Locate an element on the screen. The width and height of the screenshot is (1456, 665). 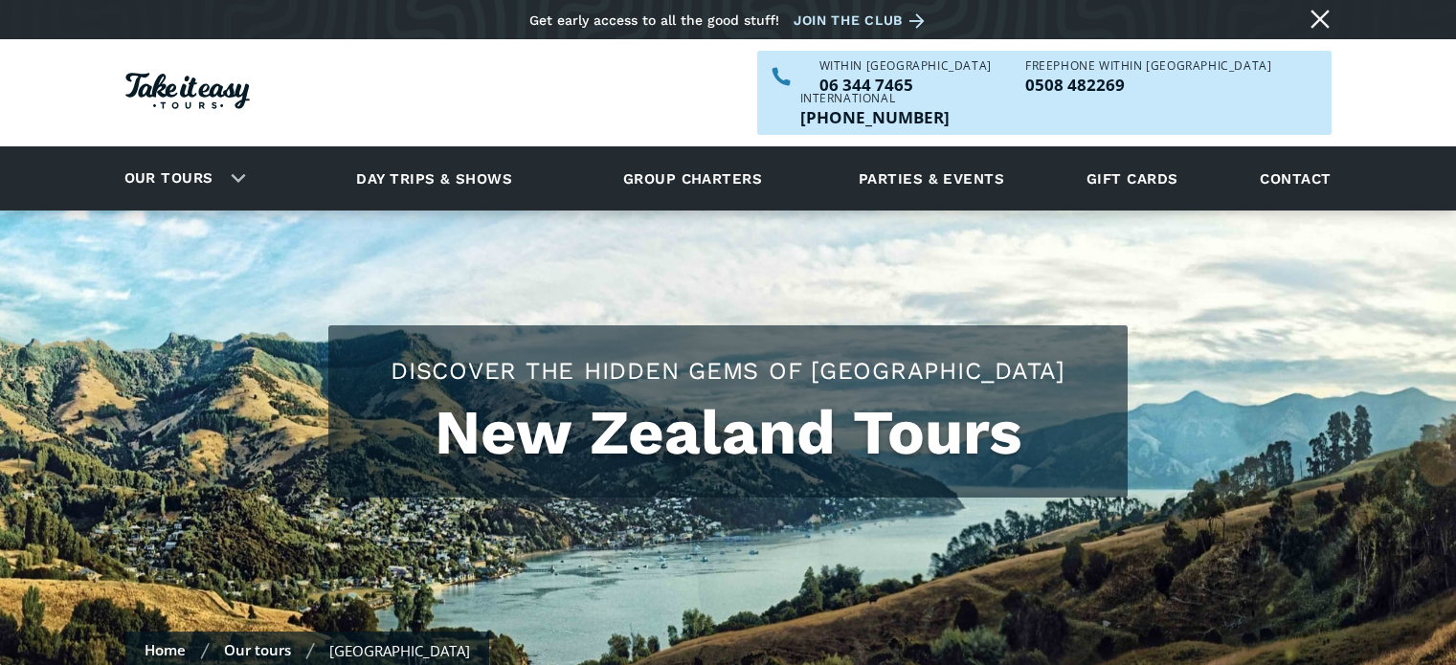
a: Homepage is located at coordinates (188, 93).